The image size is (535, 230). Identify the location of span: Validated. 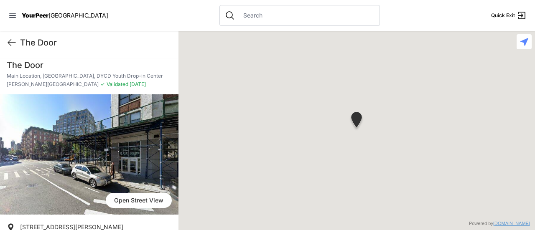
(117, 84).